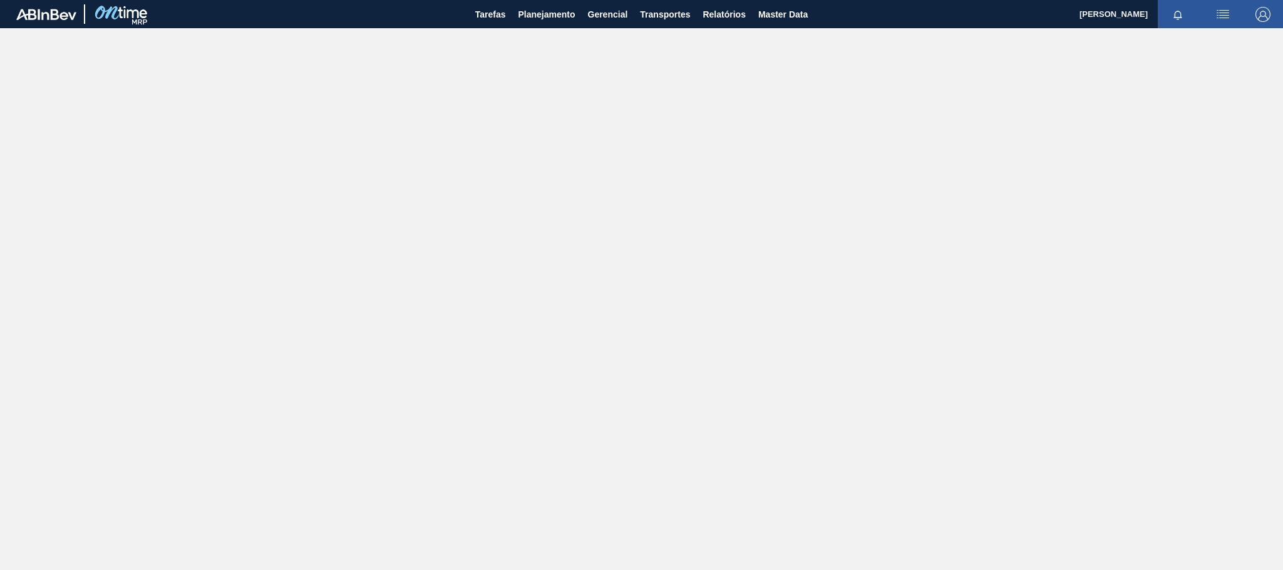 This screenshot has height=570, width=1283. Describe the element at coordinates (665, 14) in the screenshot. I see `span: Transportes` at that location.